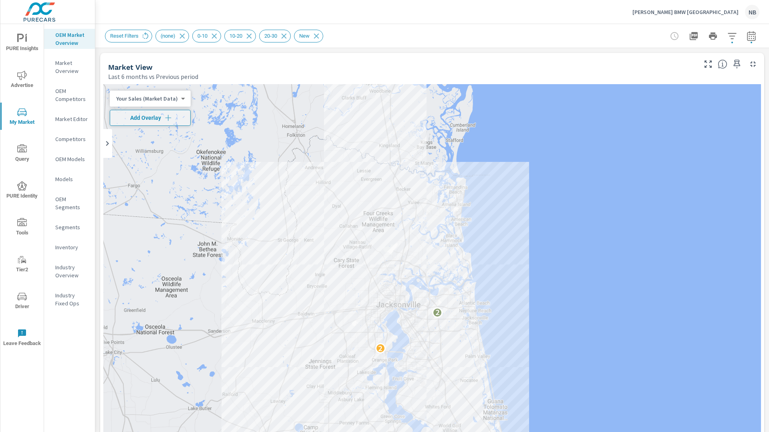  I want to click on span: My Market, so click(22, 117).